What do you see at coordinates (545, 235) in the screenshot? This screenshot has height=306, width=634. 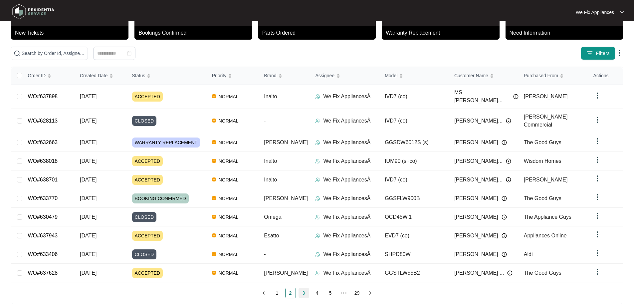 I see `span: Appliances Online` at bounding box center [545, 235].